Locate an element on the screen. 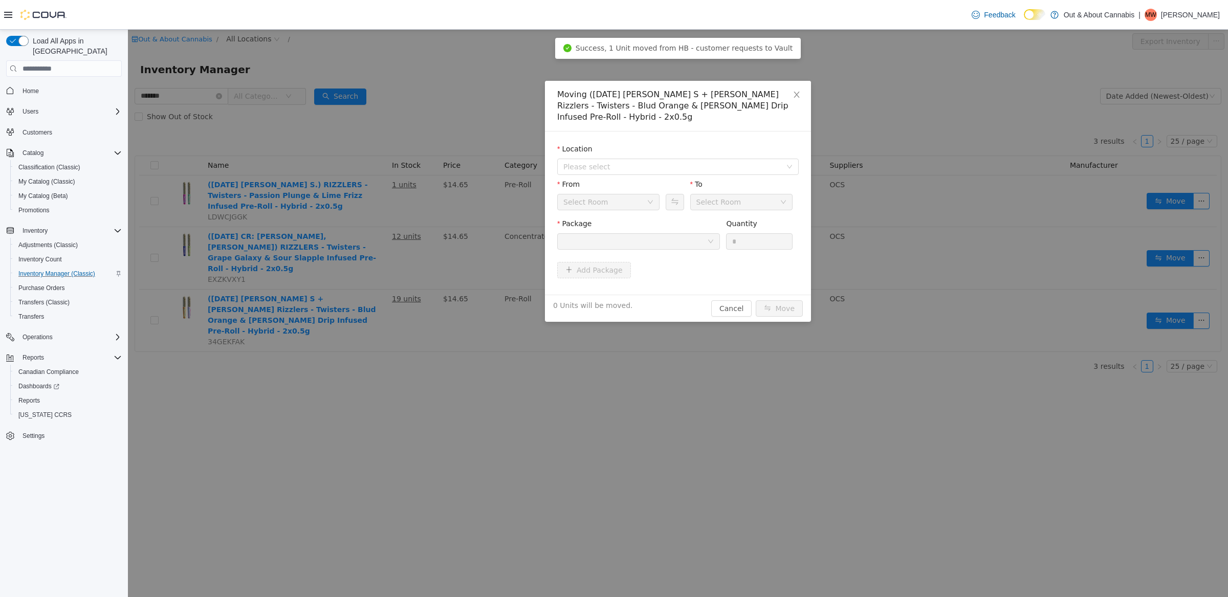  a: Feedback is located at coordinates (993, 15).